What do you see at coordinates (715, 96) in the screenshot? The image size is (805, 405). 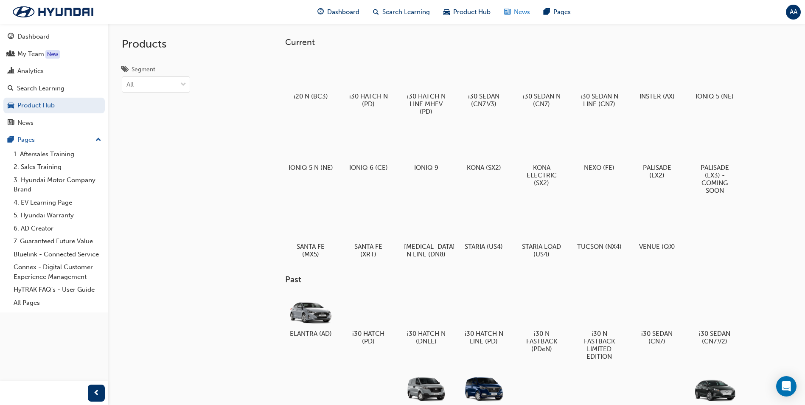 I see `h5: IONIQ 5 (NE)` at bounding box center [715, 96].